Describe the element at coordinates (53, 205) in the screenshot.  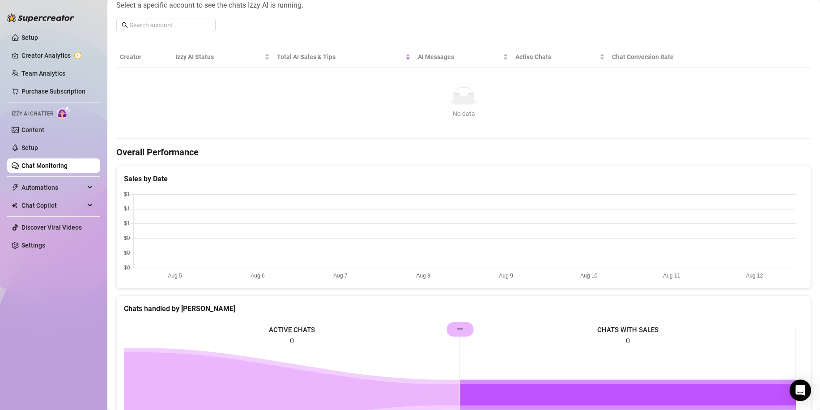
I see `span: Chat Copilot` at that location.